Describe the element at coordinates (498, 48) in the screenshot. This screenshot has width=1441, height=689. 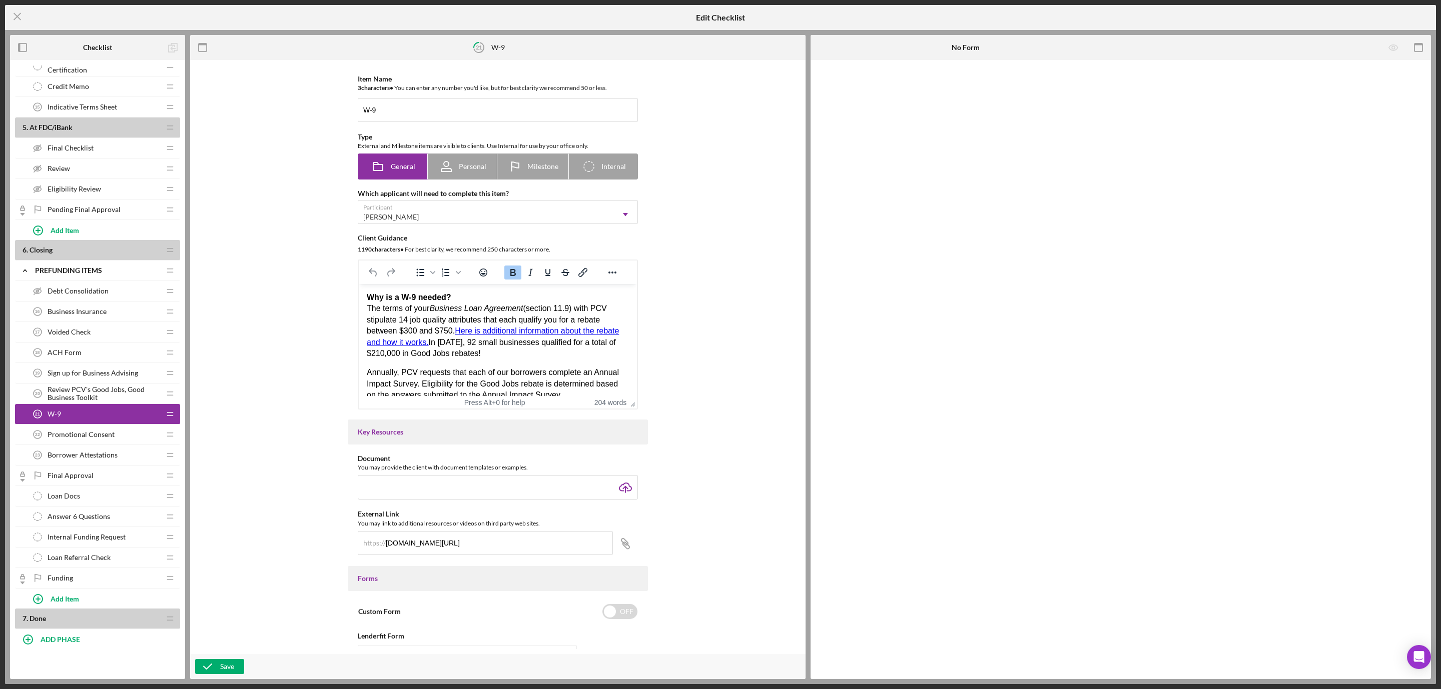
I see `div: W-9` at that location.